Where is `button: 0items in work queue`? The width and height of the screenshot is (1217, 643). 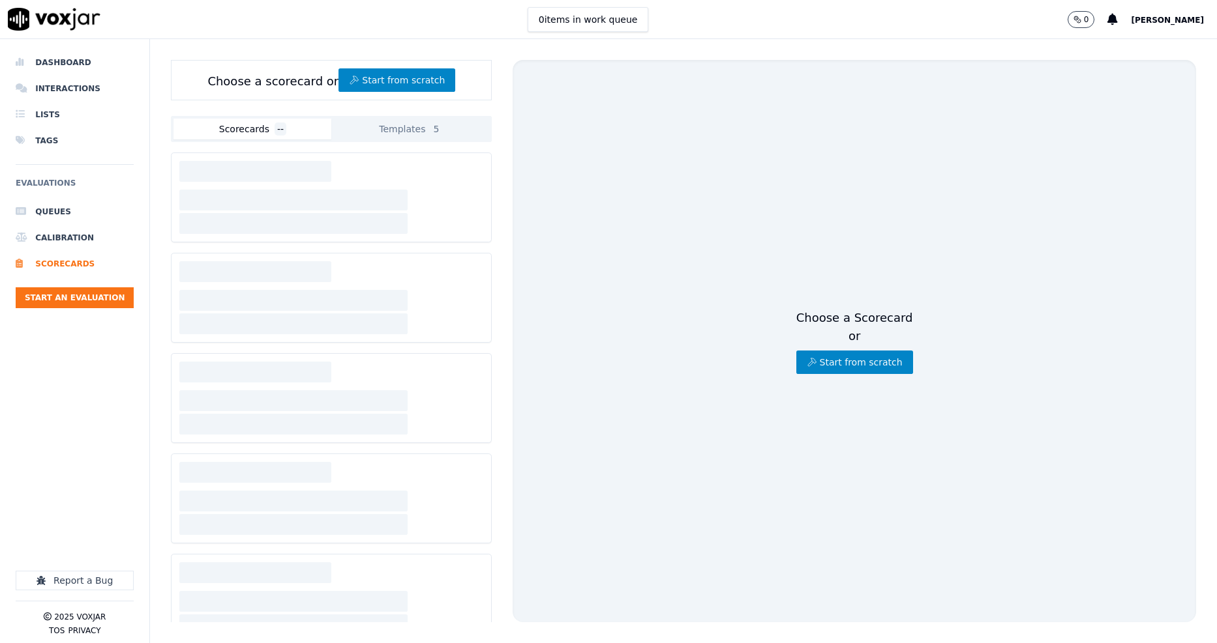 button: 0items in work queue is located at coordinates (588, 20).